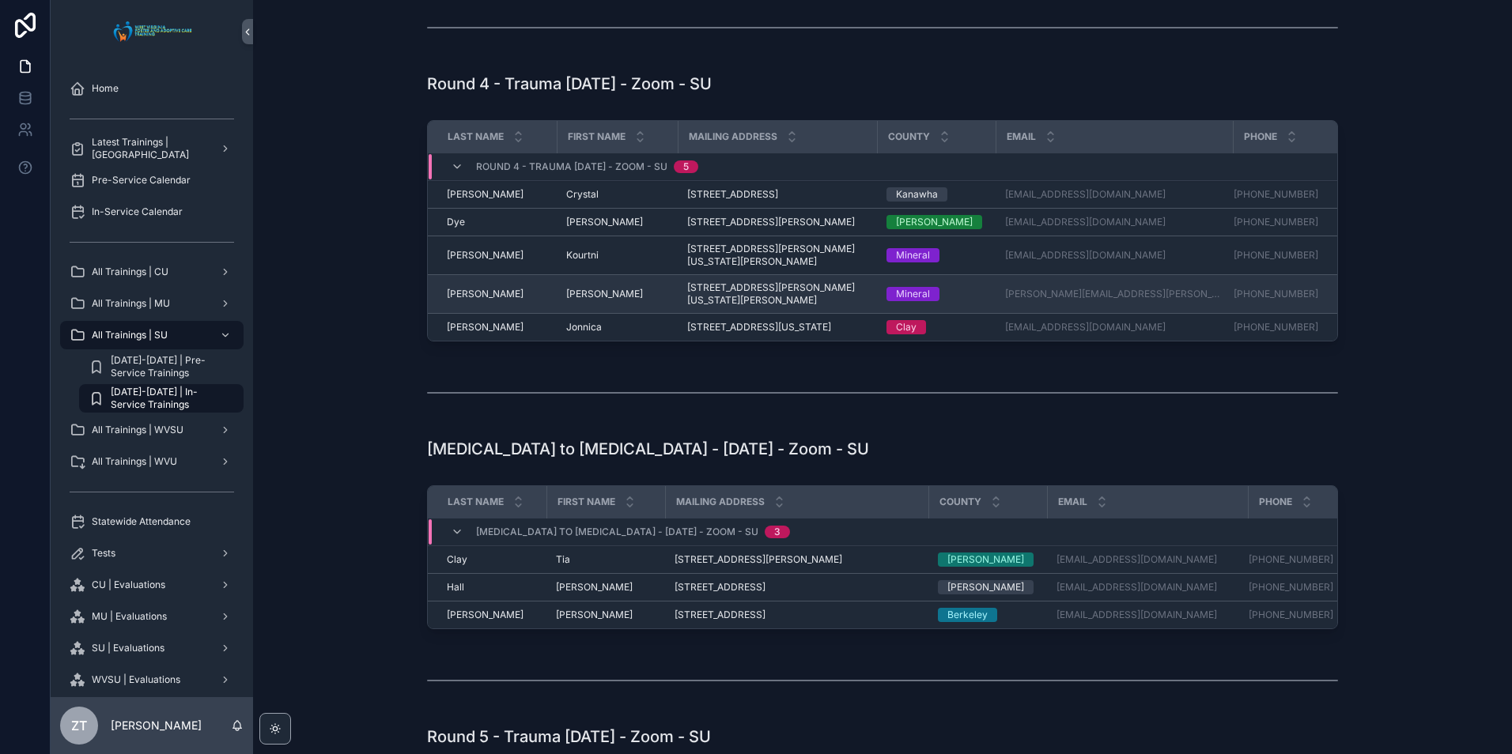 This screenshot has height=754, width=1512. What do you see at coordinates (936, 195) in the screenshot?
I see `a: Kanawha` at bounding box center [936, 195].